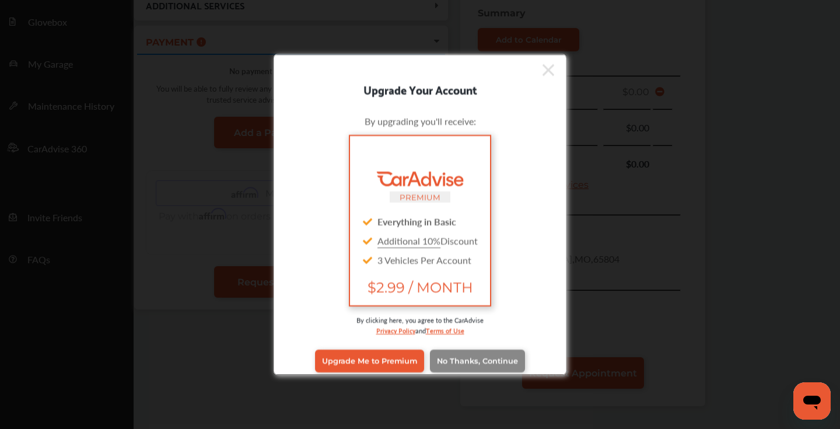  Describe the element at coordinates (420, 286) in the screenshot. I see `span: $2.99 / MONTH` at that location.